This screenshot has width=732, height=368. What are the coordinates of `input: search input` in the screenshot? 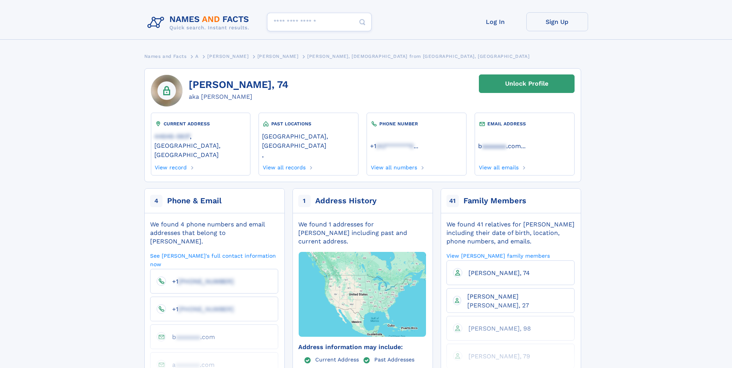 It's located at (319, 22).